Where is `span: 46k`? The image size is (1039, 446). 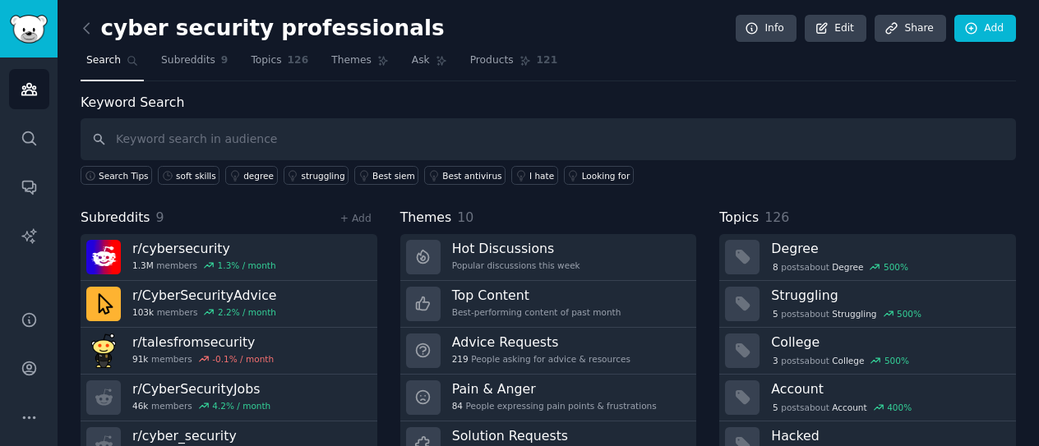
span: 46k is located at coordinates (140, 406).